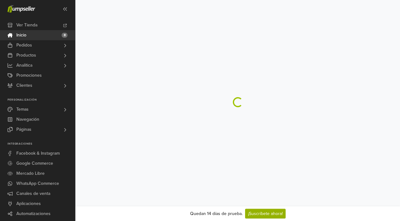 This screenshot has width=400, height=221. What do you see at coordinates (21, 35) in the screenshot?
I see `span: Inicio` at bounding box center [21, 35].